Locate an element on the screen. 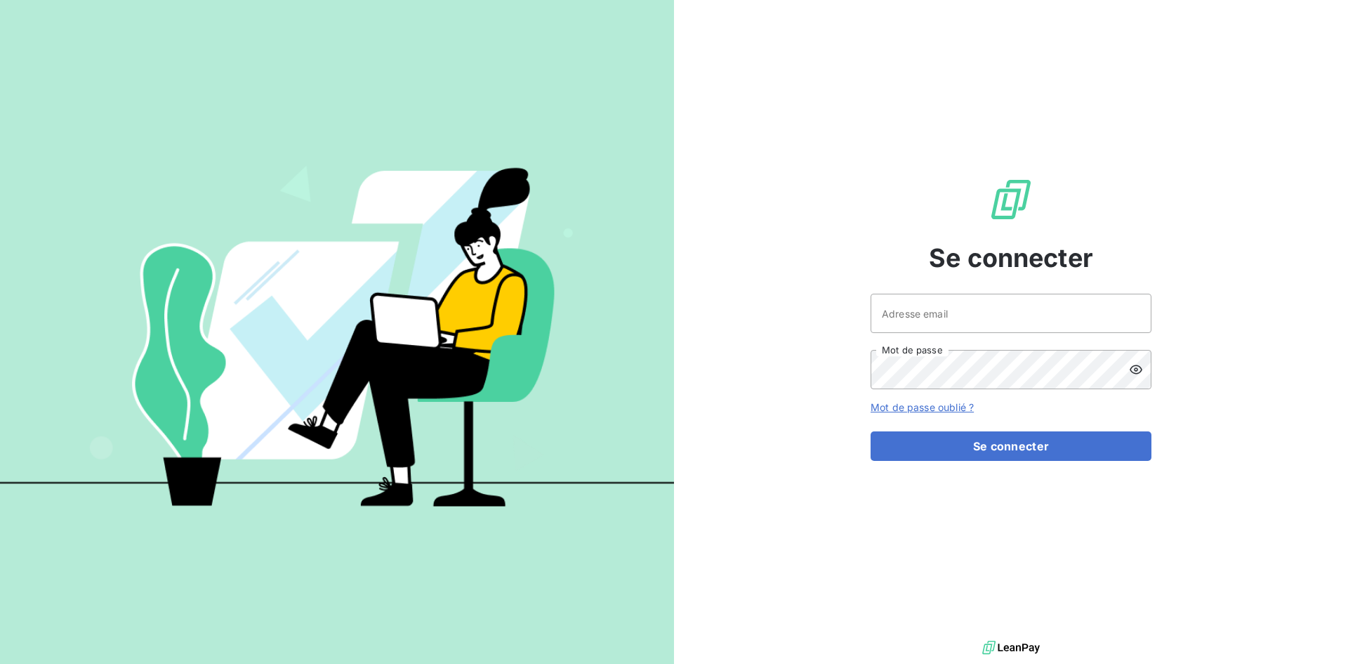  button: Se connecter is located at coordinates (1011, 446).